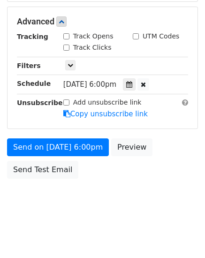  What do you see at coordinates (132, 148) in the screenshot?
I see `a: Preview` at bounding box center [132, 148].